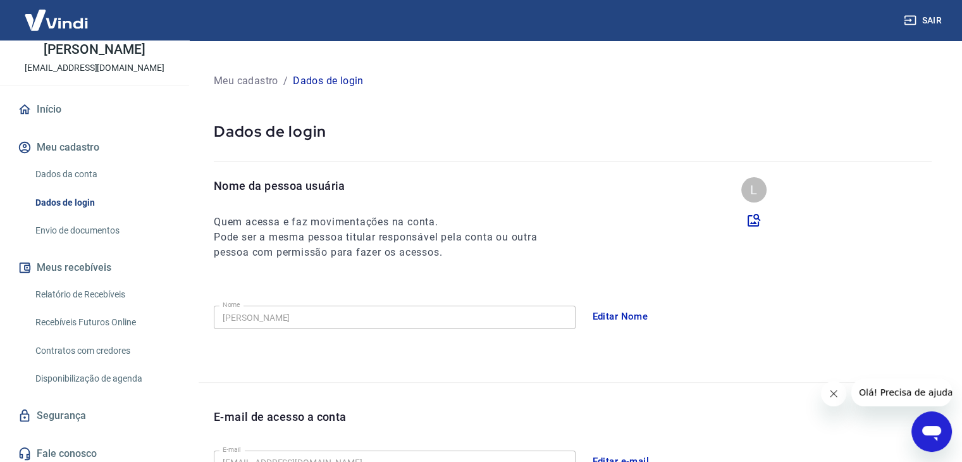 The height and width of the screenshot is (462, 962). I want to click on p: Nome da pessoa usuária, so click(387, 185).